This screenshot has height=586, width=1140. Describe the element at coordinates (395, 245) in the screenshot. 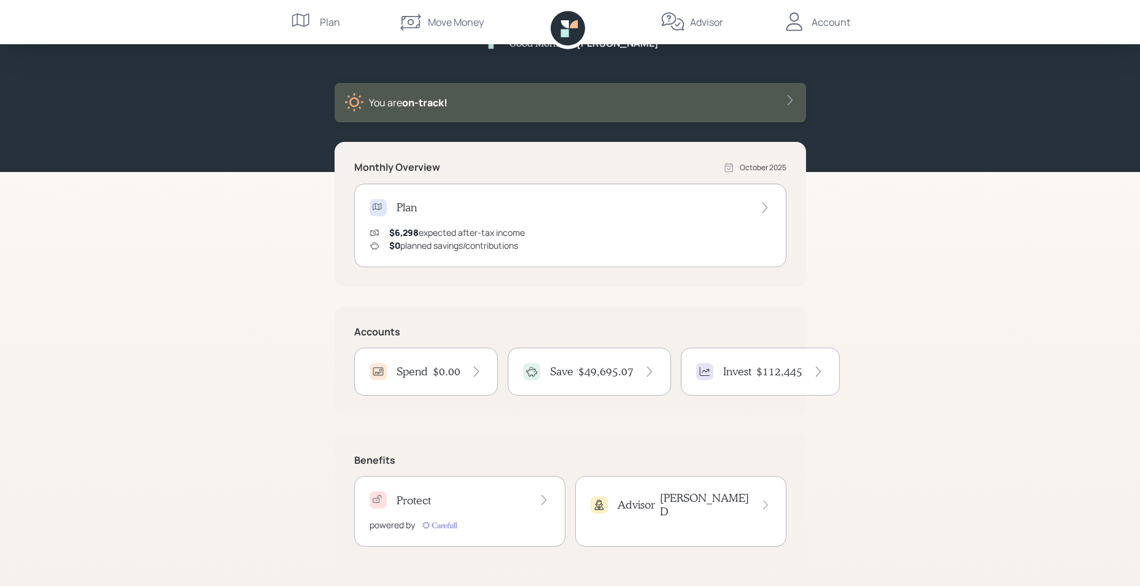

I see `span: $0` at that location.